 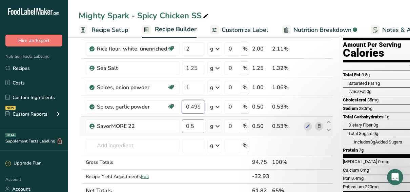 I want to click on span: 220mg, so click(x=372, y=186).